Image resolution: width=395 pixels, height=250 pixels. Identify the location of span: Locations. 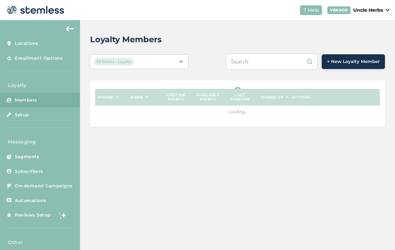
(26, 44).